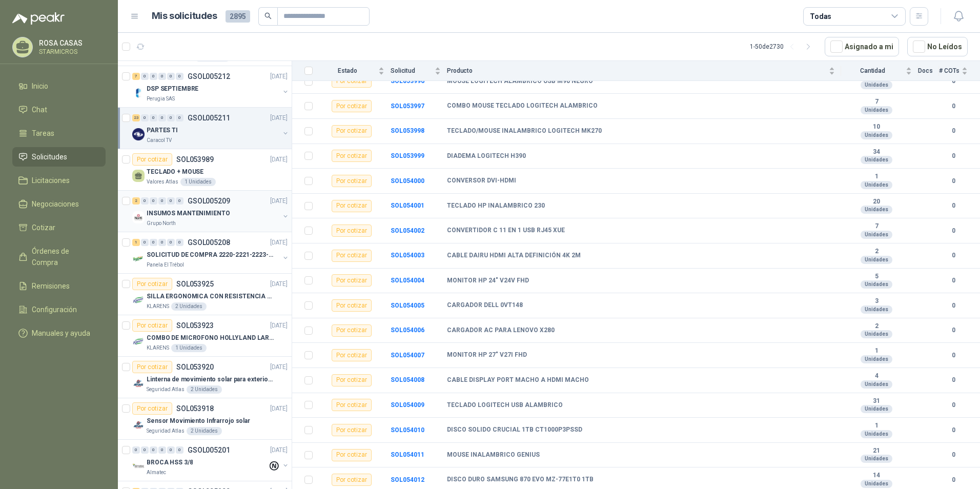  Describe the element at coordinates (407, 280) in the screenshot. I see `a: SOL054004` at that location.